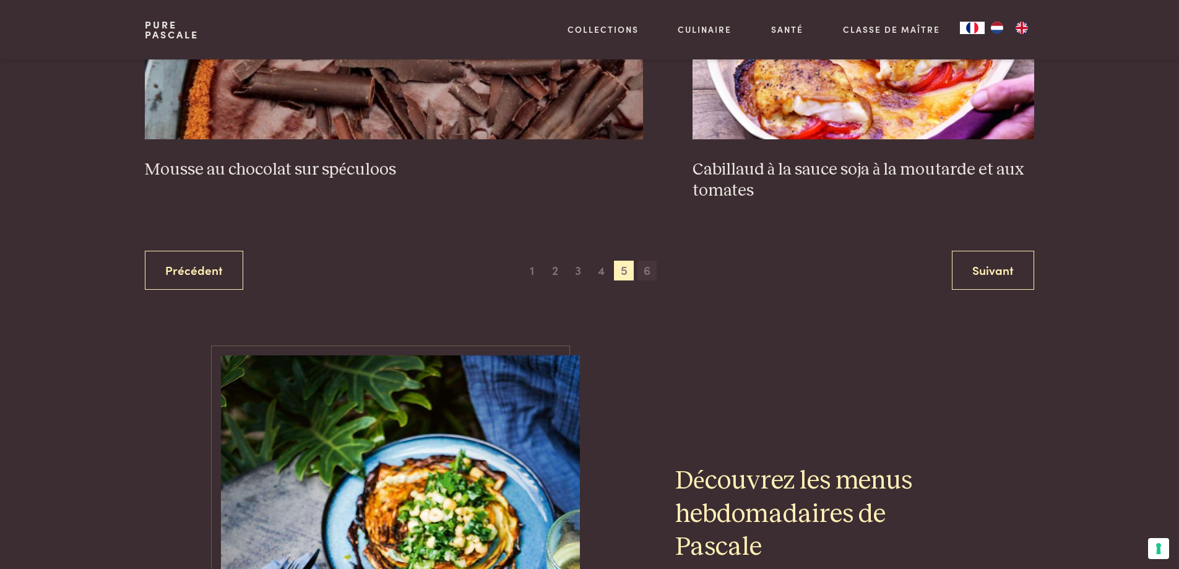  Describe the element at coordinates (1158, 548) in the screenshot. I see `button: Vos préférences en matière de consentement pour les technologies de suivi` at that location.